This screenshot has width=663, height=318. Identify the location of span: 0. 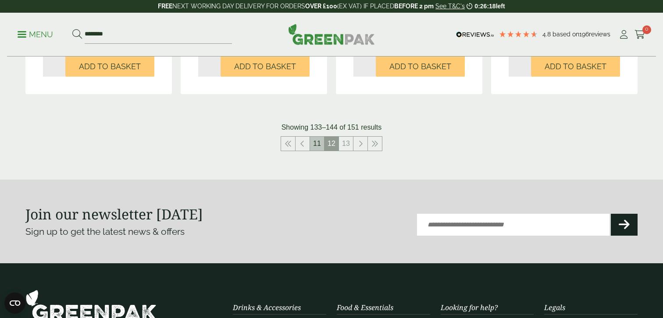
(647, 30).